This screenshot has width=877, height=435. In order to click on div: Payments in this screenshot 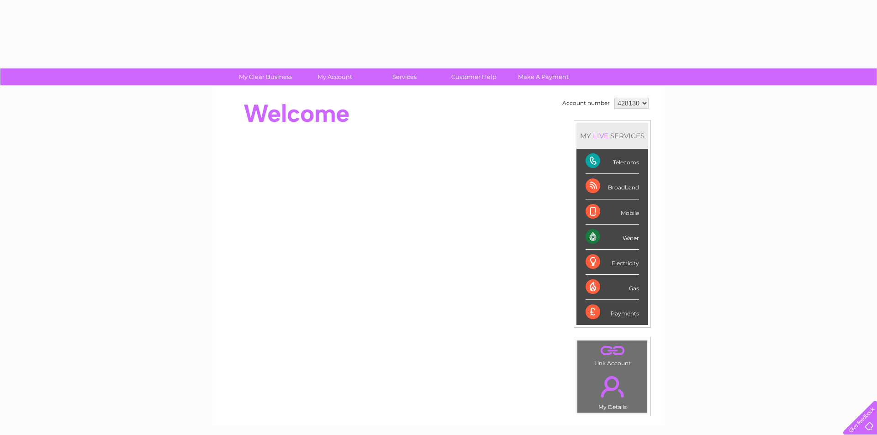, I will do `click(612, 312)`.